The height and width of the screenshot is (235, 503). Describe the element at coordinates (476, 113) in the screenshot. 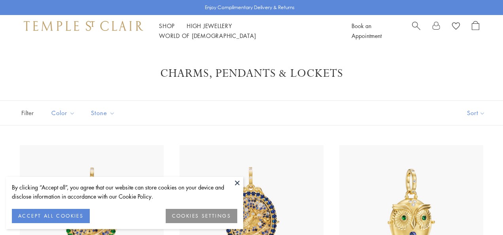

I see `button: Show sort by` at that location.